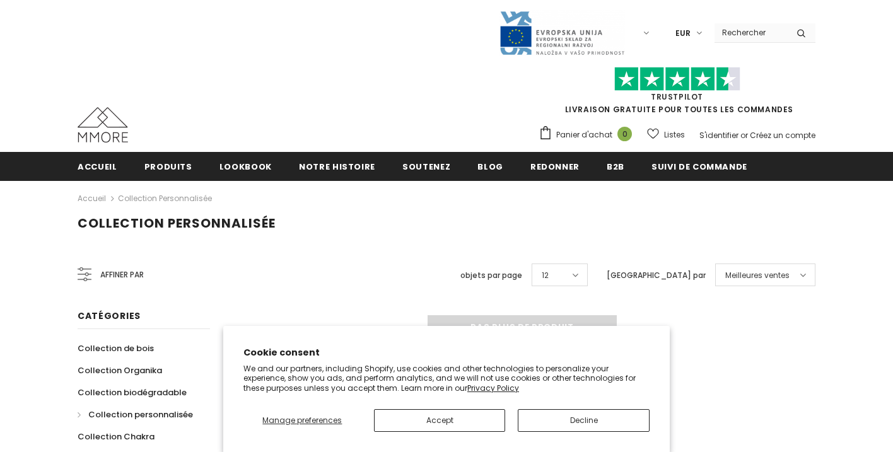  I want to click on span: Blog, so click(490, 166).